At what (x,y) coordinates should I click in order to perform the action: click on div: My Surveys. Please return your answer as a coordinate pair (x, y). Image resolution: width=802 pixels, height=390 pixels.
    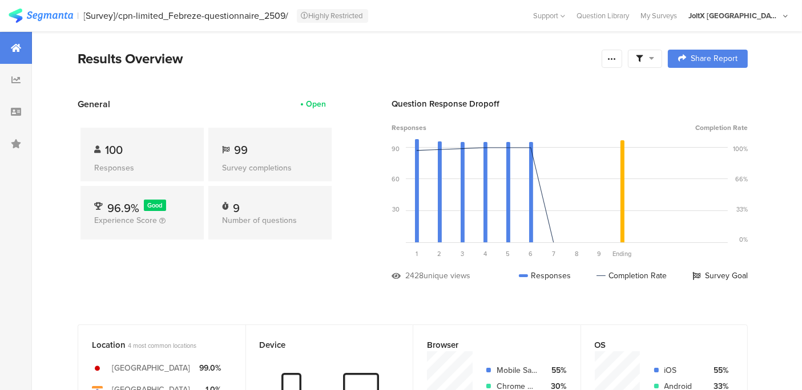
    Looking at the image, I should click on (659, 15).